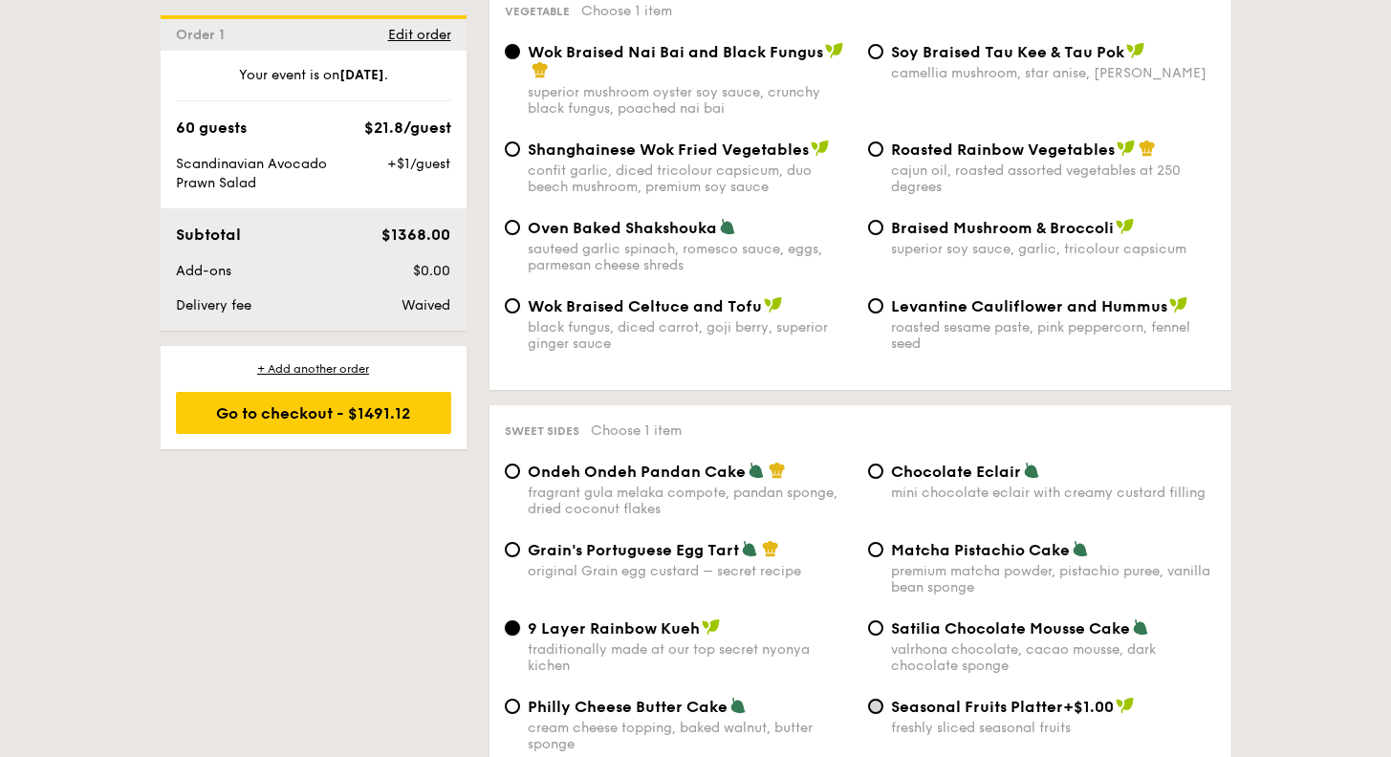  What do you see at coordinates (1011, 628) in the screenshot?
I see `span: Satilia Chocolate Mousse Cake` at bounding box center [1011, 628].